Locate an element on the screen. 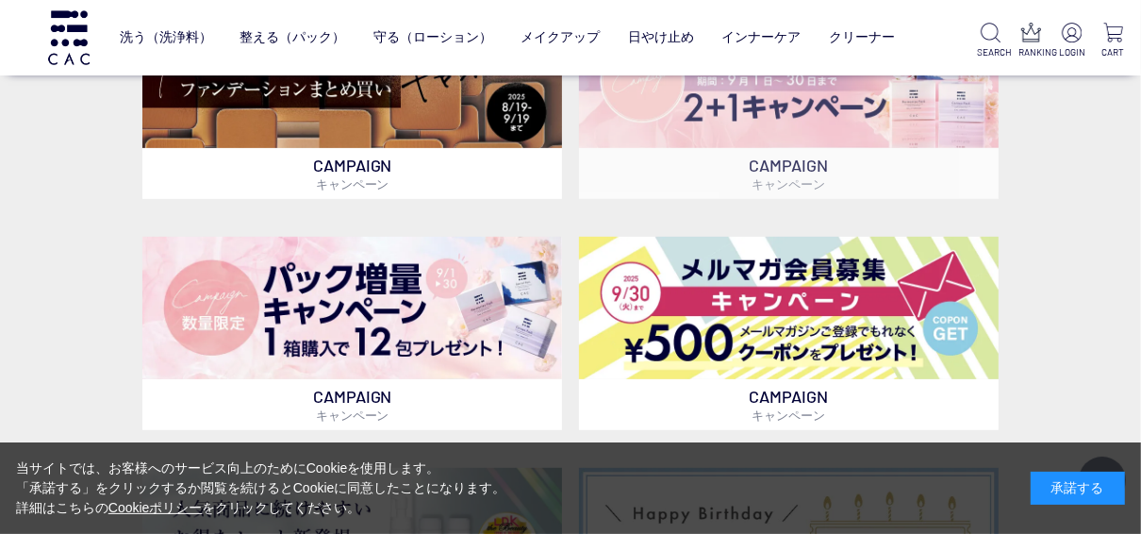  a: LOGIN is located at coordinates (1072, 41).